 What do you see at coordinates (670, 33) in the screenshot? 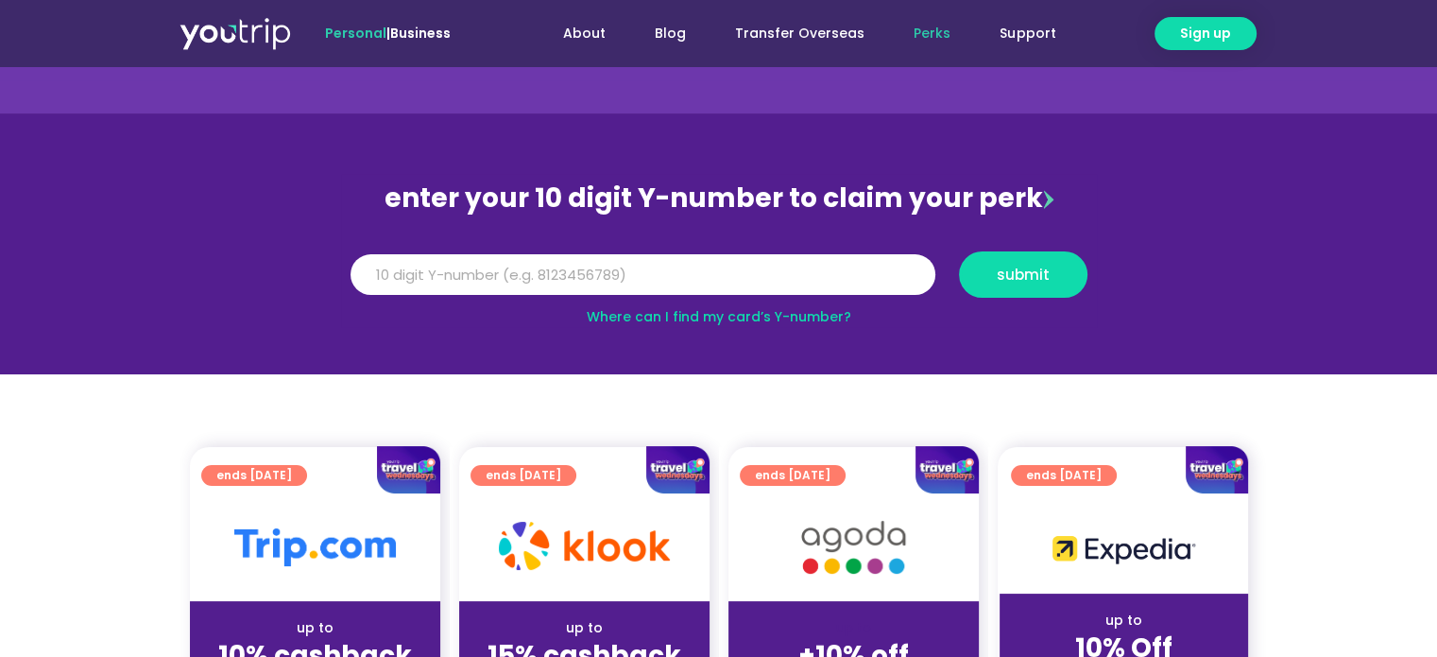
I see `a: Blog` at bounding box center [670, 33].